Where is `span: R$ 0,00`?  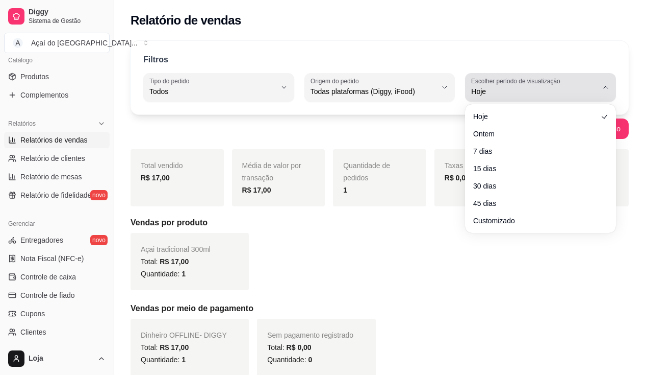
span: R$ 0,00 is located at coordinates (299, 347).